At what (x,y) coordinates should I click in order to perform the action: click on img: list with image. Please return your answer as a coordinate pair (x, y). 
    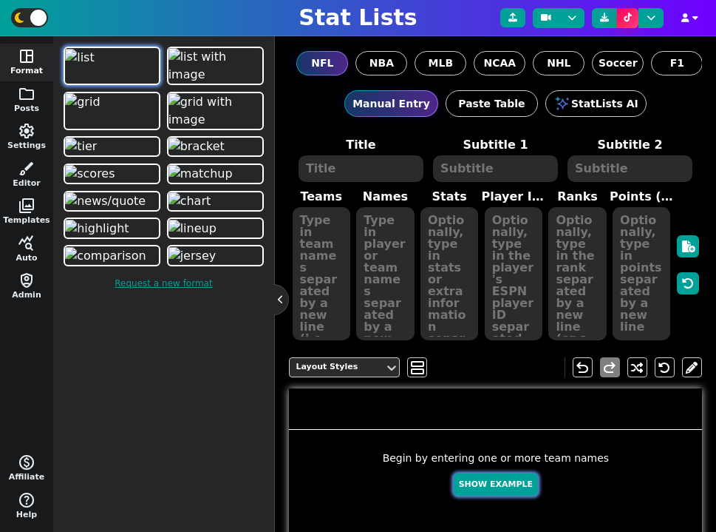
    Looking at the image, I should click on (215, 66).